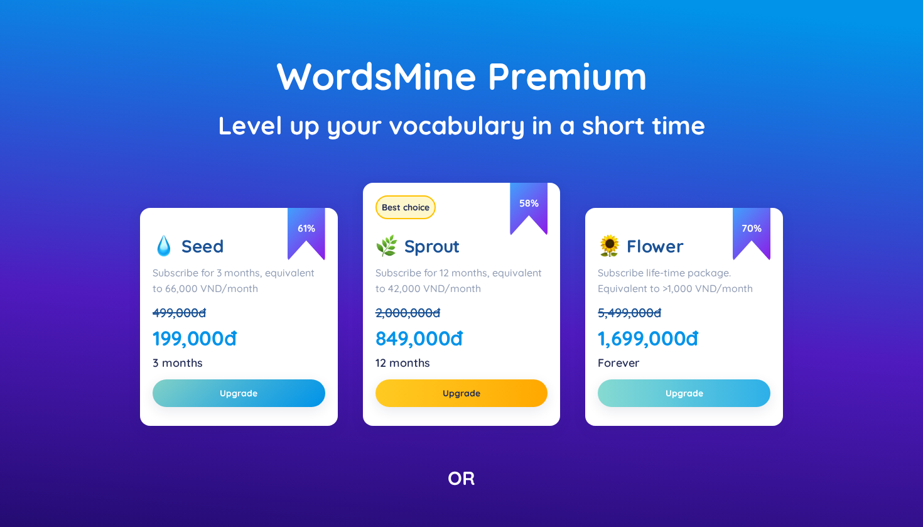 The width and height of the screenshot is (923, 527). Describe the element at coordinates (529, 206) in the screenshot. I see `span: 58 %` at that location.